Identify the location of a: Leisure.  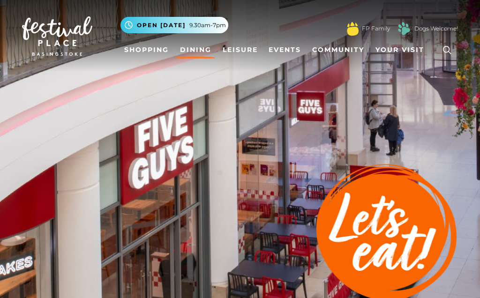
(240, 50).